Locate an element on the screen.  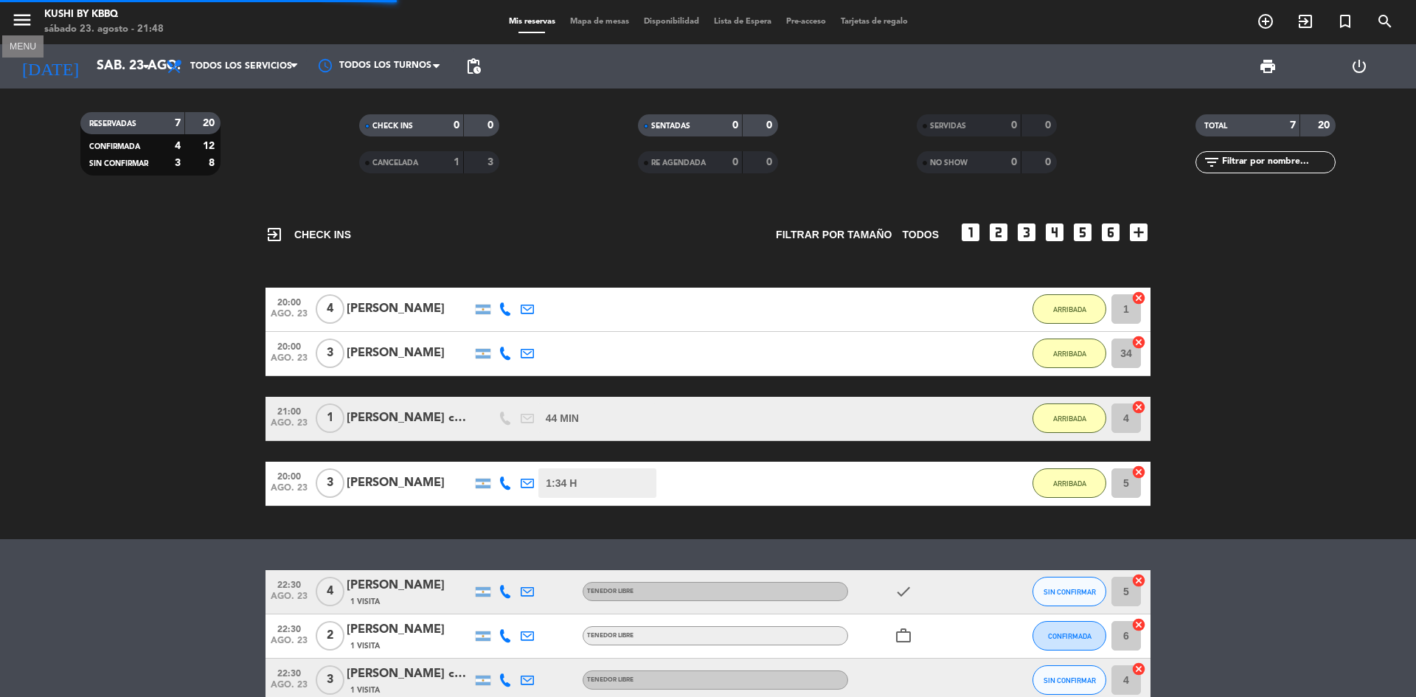
i: filter_list is located at coordinates (1211, 162).